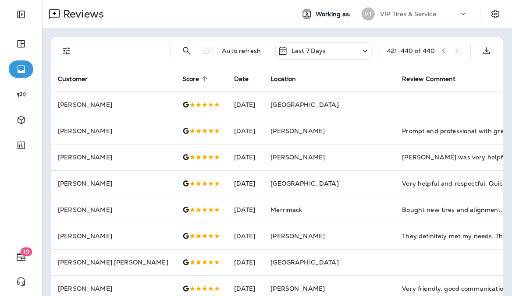 The image size is (512, 296). What do you see at coordinates (241, 51) in the screenshot?
I see `p: Auto refresh` at bounding box center [241, 51].